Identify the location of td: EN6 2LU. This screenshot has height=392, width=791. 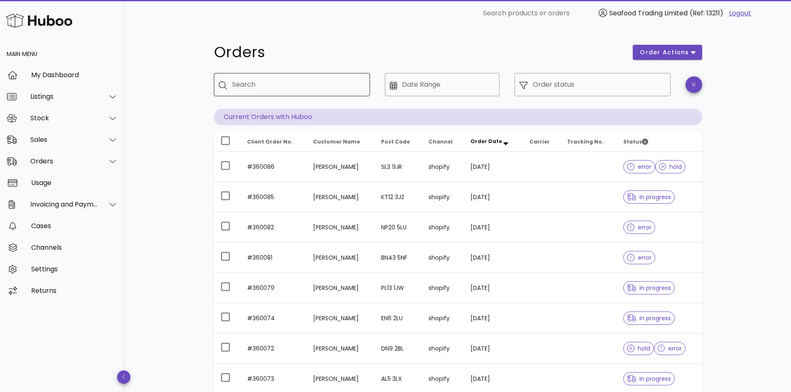
(398, 318).